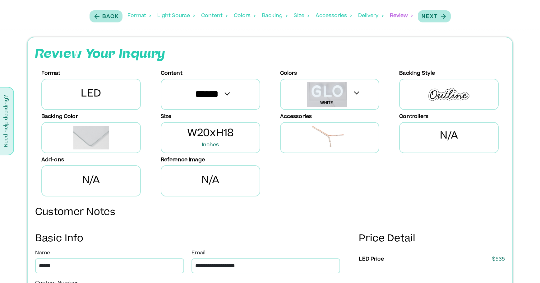 Image resolution: width=540 pixels, height=283 pixels. What do you see at coordinates (188, 239) in the screenshot?
I see `p: Basic Info` at bounding box center [188, 239].